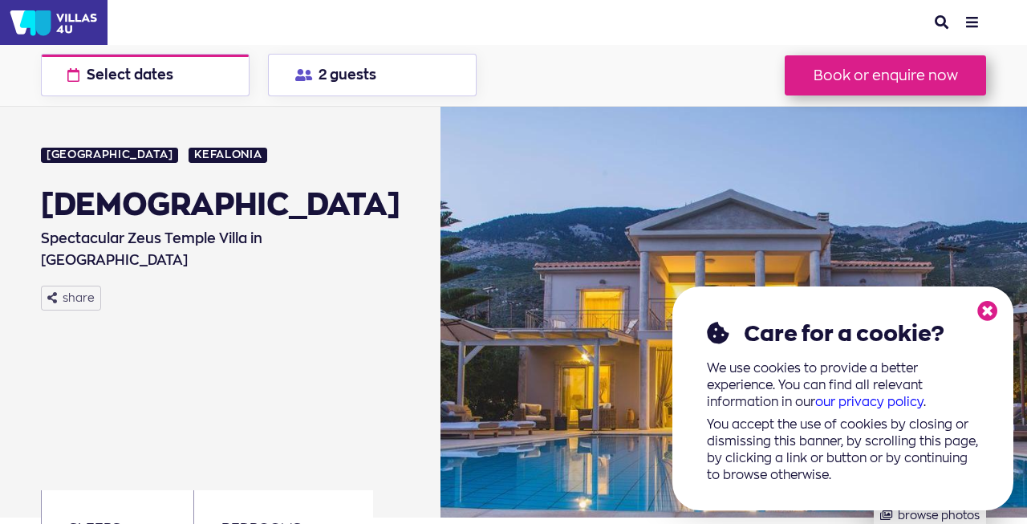 The width and height of the screenshot is (1027, 524). I want to click on button: 2 guests, so click(372, 75).